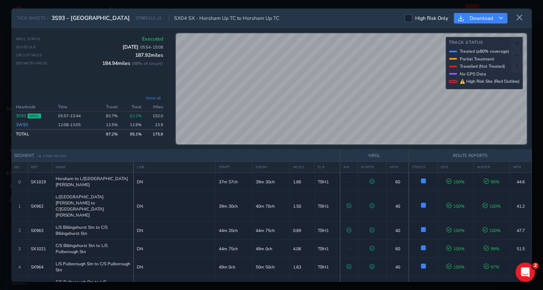 The height and width of the screenshot is (290, 543). What do you see at coordinates (271, 167) in the screenshot?
I see `th: FINISH` at bounding box center [271, 167].